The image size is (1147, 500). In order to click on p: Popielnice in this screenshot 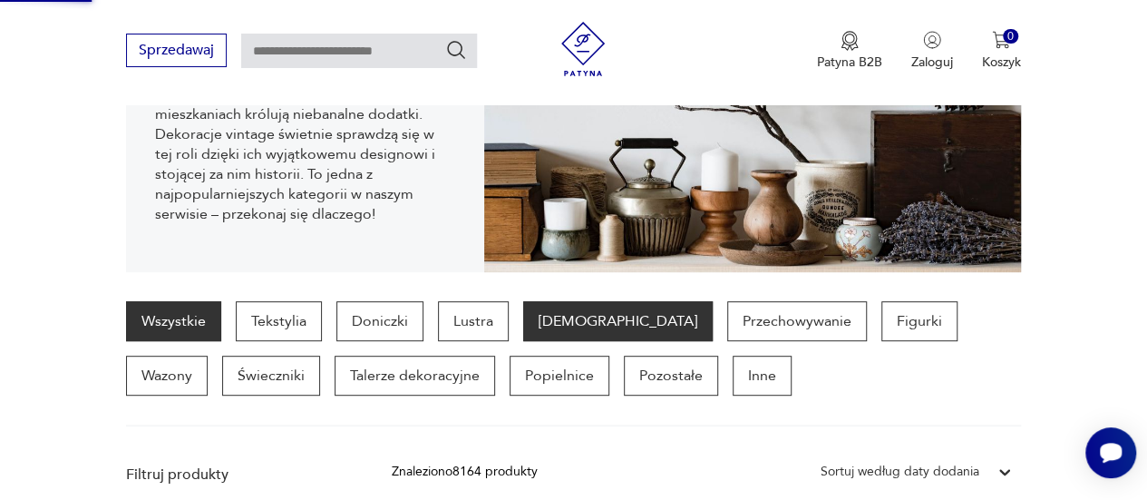, I will do `click(559, 375)`.